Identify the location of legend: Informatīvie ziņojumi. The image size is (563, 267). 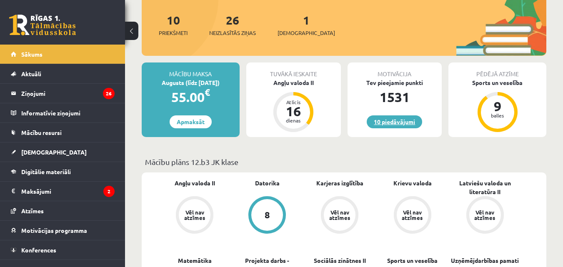
(68, 113).